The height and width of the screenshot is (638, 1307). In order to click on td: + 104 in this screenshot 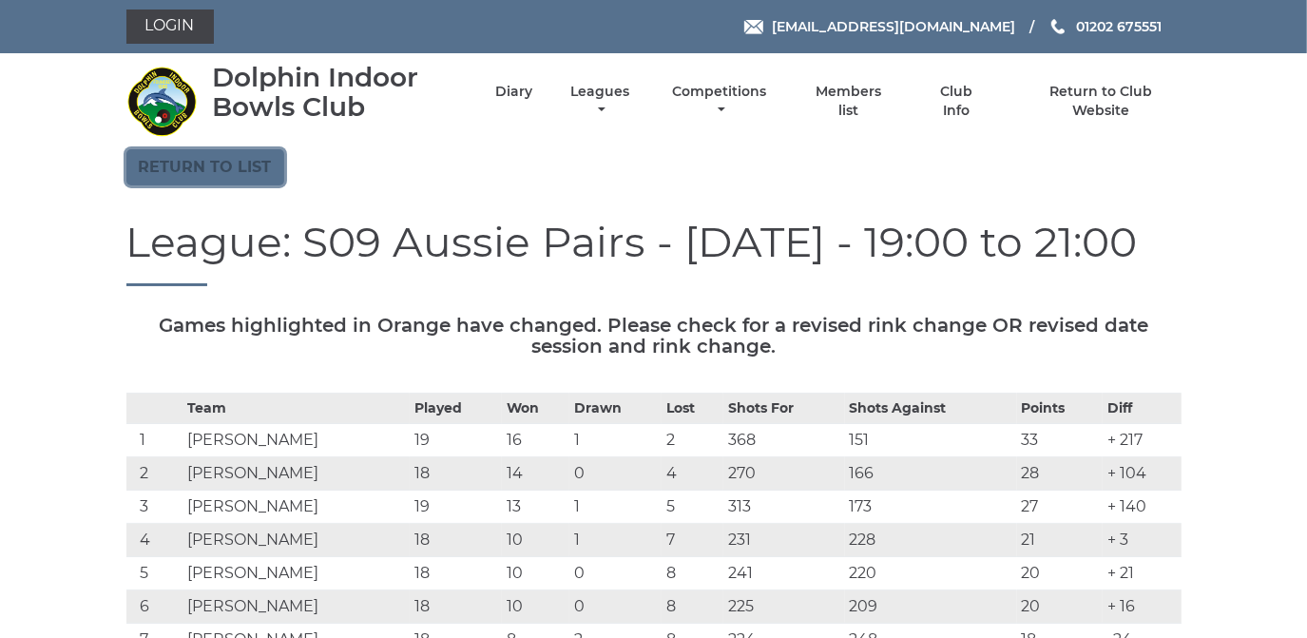, I will do `click(1142, 473)`.